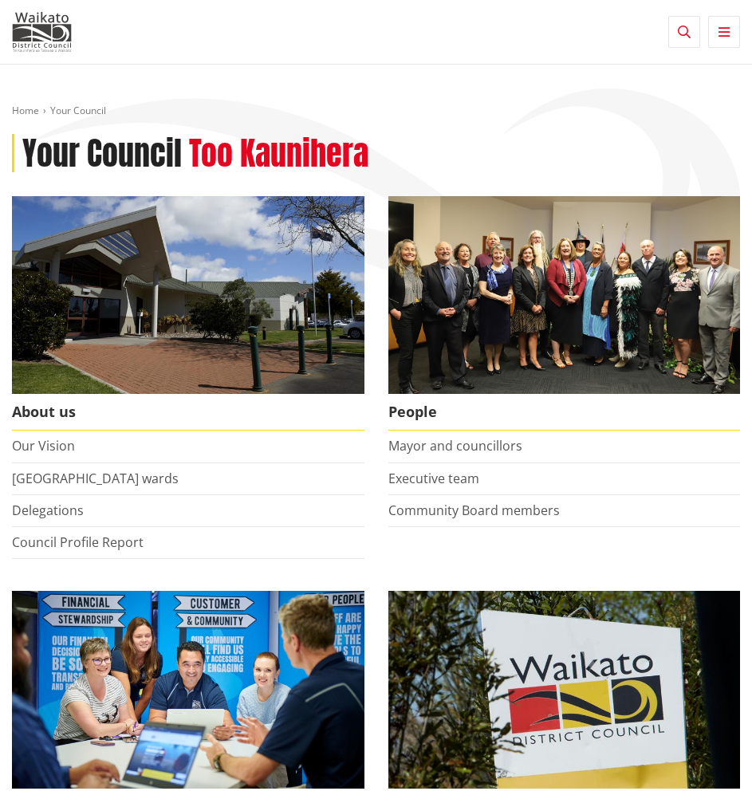  Describe the element at coordinates (102, 153) in the screenshot. I see `h1: Your Council` at that location.